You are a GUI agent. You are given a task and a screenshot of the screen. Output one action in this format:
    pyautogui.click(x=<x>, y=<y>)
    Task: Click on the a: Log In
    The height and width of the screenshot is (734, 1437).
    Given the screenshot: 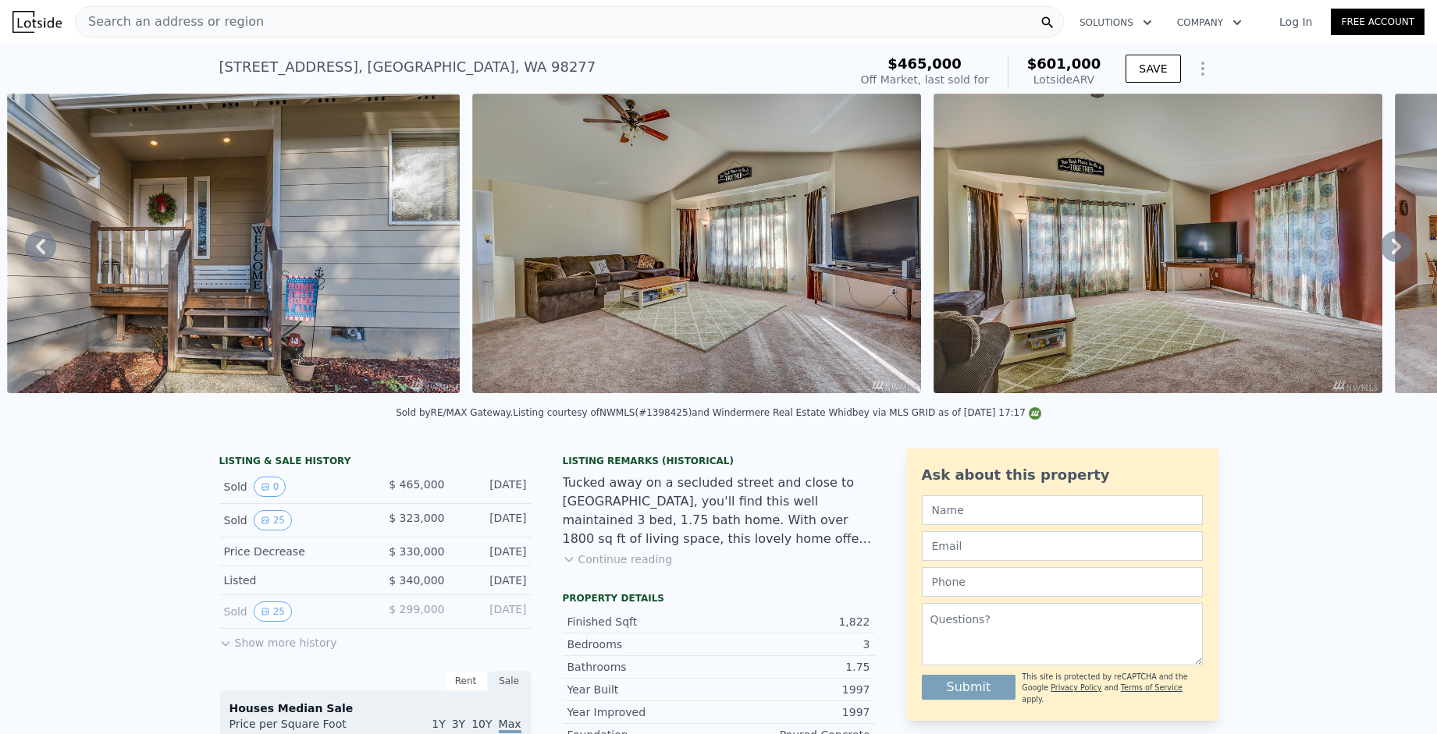 What is the action you would take?
    pyautogui.click(x=1296, y=22)
    